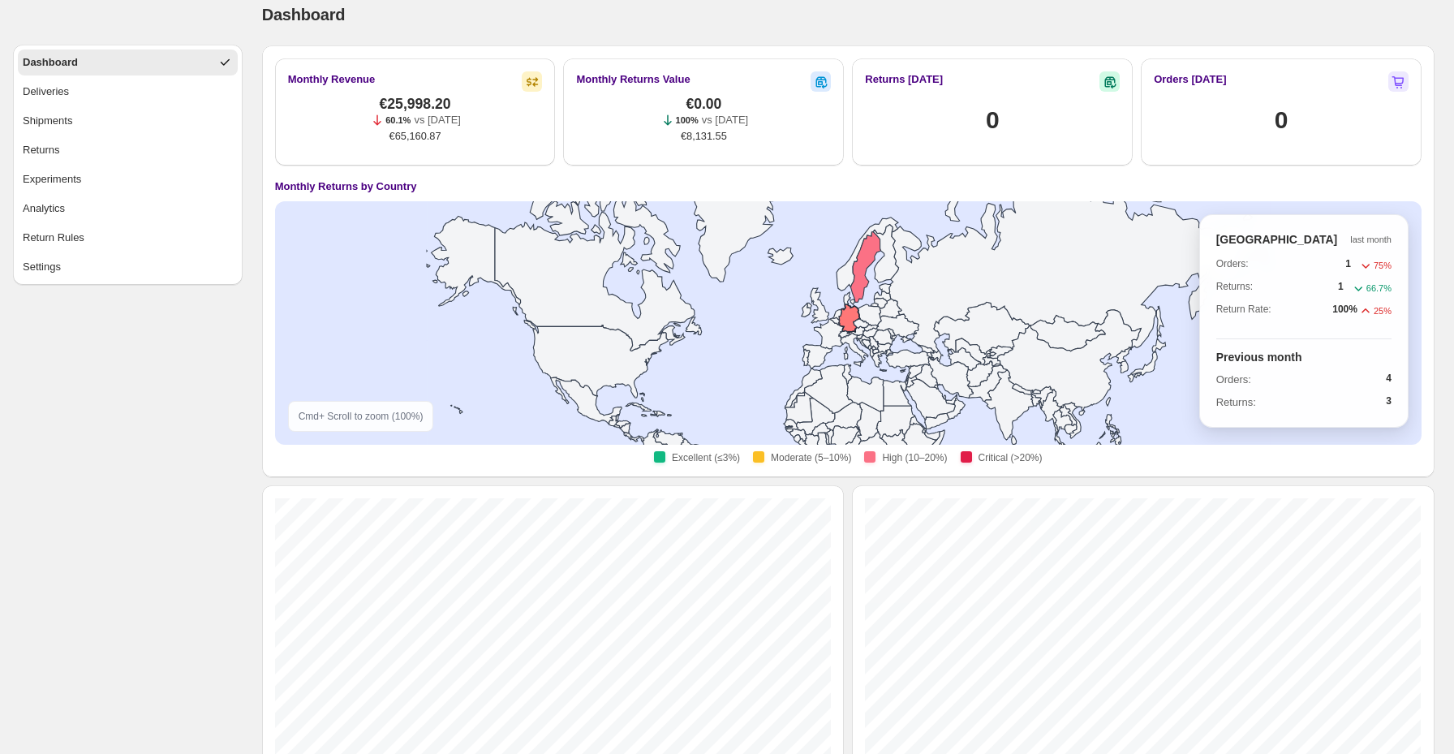  Describe the element at coordinates (41, 267) in the screenshot. I see `div: Settings` at that location.